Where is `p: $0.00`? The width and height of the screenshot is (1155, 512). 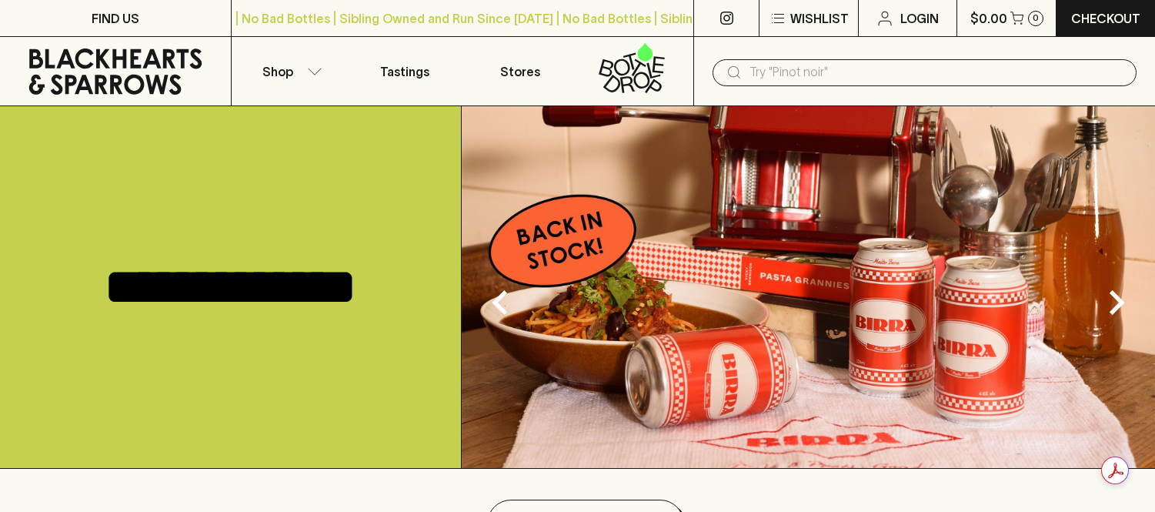
p: $0.00 is located at coordinates (989, 18).